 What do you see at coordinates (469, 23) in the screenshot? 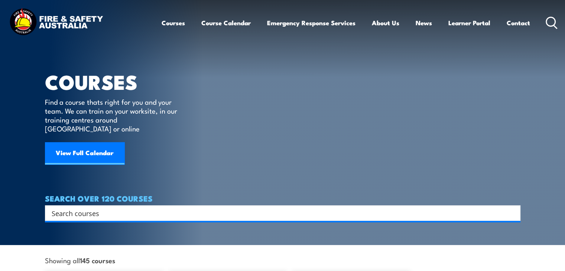
I see `a: Learner Portal` at bounding box center [469, 23].